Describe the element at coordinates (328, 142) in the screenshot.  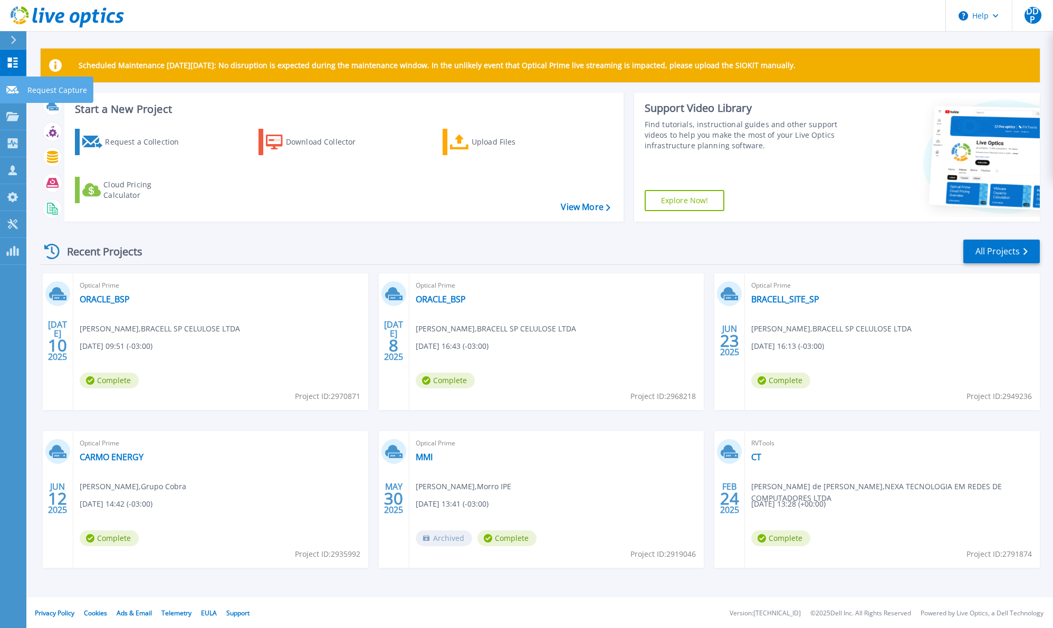
I see `div: Download Collector` at that location.